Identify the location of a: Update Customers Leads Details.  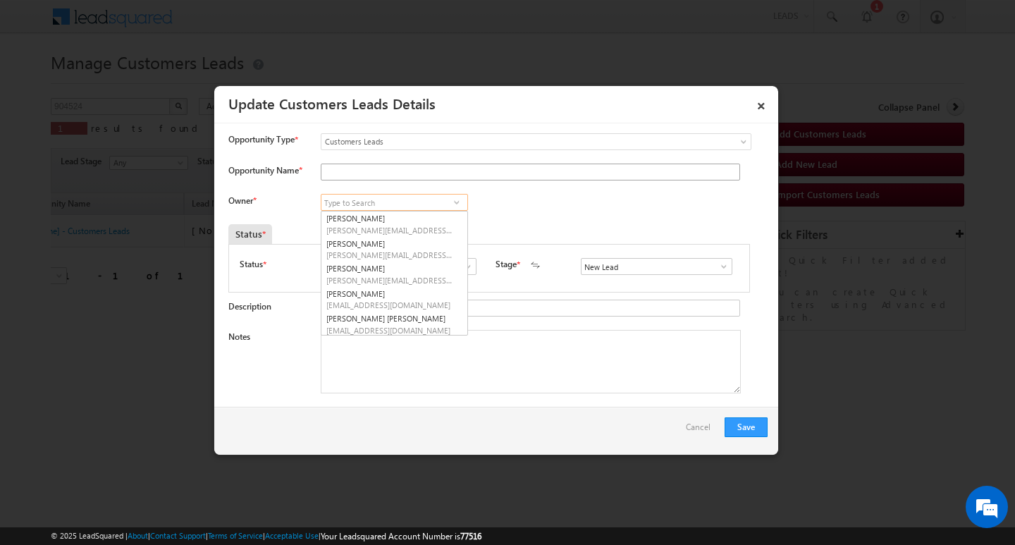
(332, 103).